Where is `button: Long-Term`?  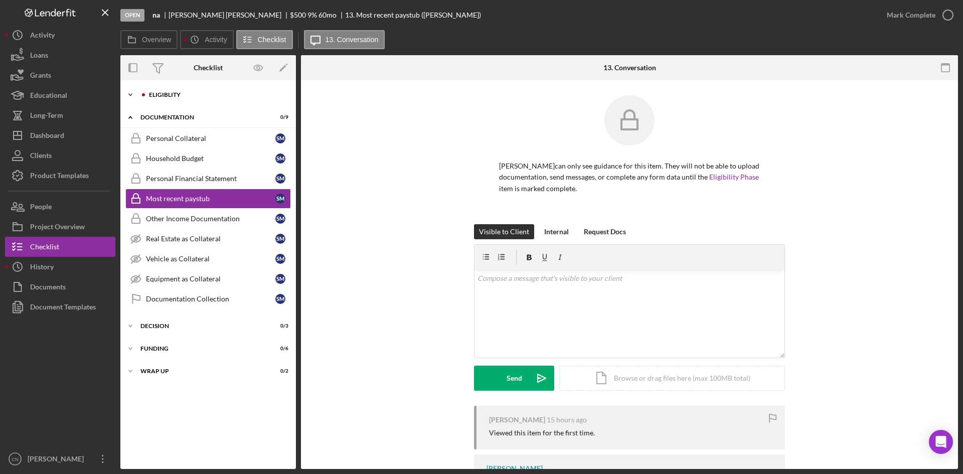
button: Long-Term is located at coordinates (60, 115).